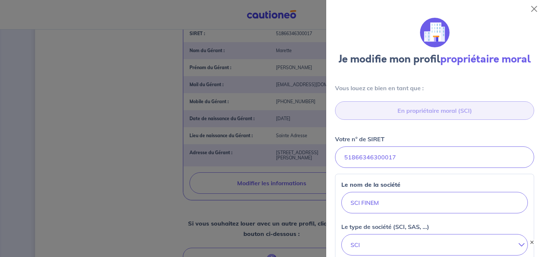 The height and width of the screenshot is (257, 543). What do you see at coordinates (435, 157) in the screenshot?
I see `input: Ex : 4356797535` at bounding box center [435, 157].